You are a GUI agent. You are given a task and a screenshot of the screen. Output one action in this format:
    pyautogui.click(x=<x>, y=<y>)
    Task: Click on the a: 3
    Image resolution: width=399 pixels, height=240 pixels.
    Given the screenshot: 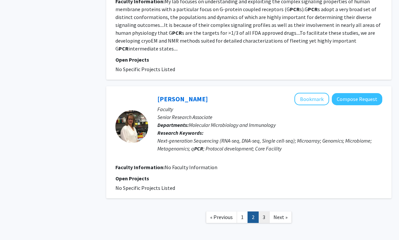 What is the action you would take?
    pyautogui.click(x=264, y=217)
    